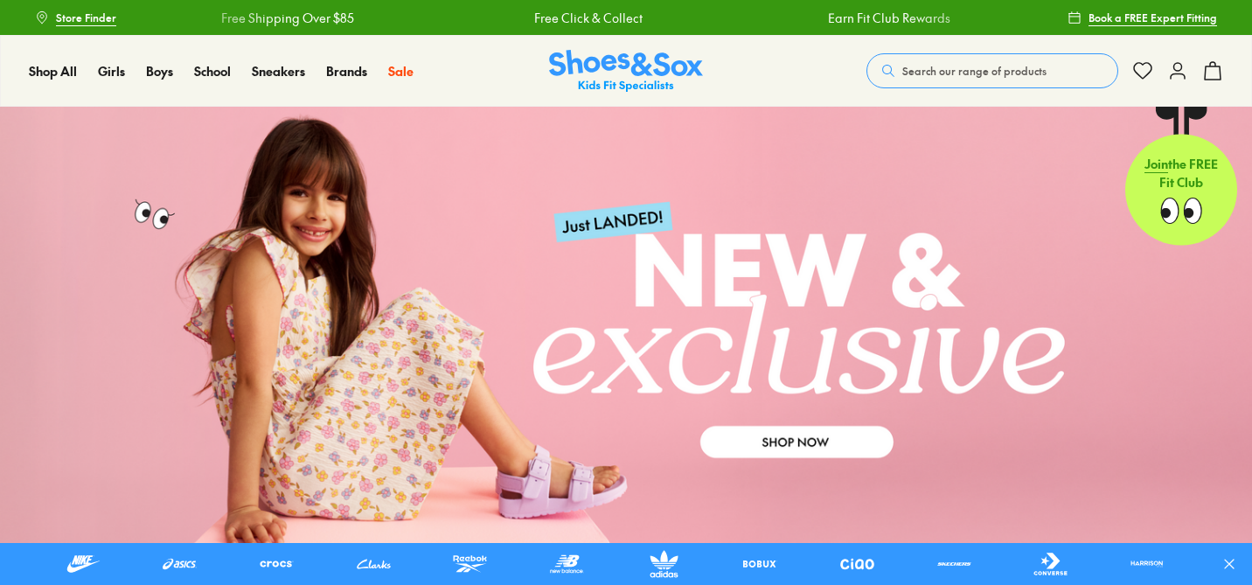 This screenshot has height=585, width=1252. What do you see at coordinates (159, 71) in the screenshot?
I see `span: Boys` at bounding box center [159, 71].